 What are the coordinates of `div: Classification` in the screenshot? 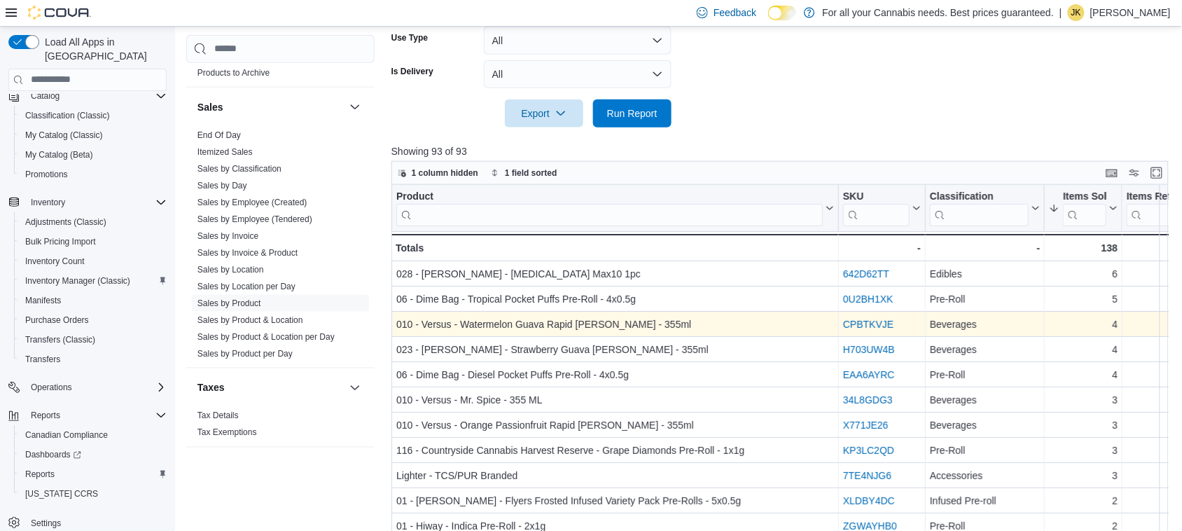 It's located at (979, 207).